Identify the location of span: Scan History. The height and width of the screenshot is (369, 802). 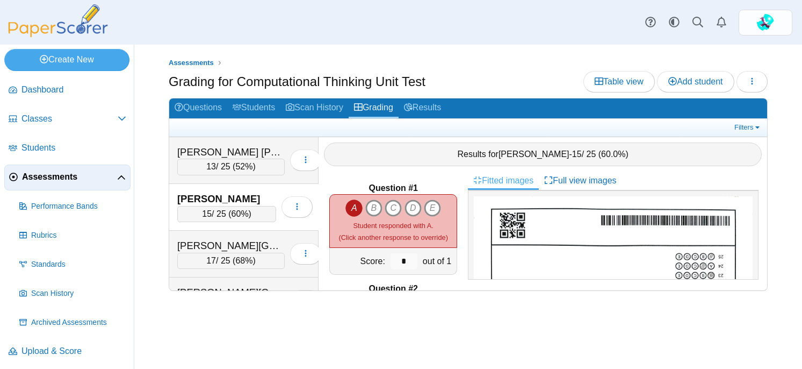
(78, 293).